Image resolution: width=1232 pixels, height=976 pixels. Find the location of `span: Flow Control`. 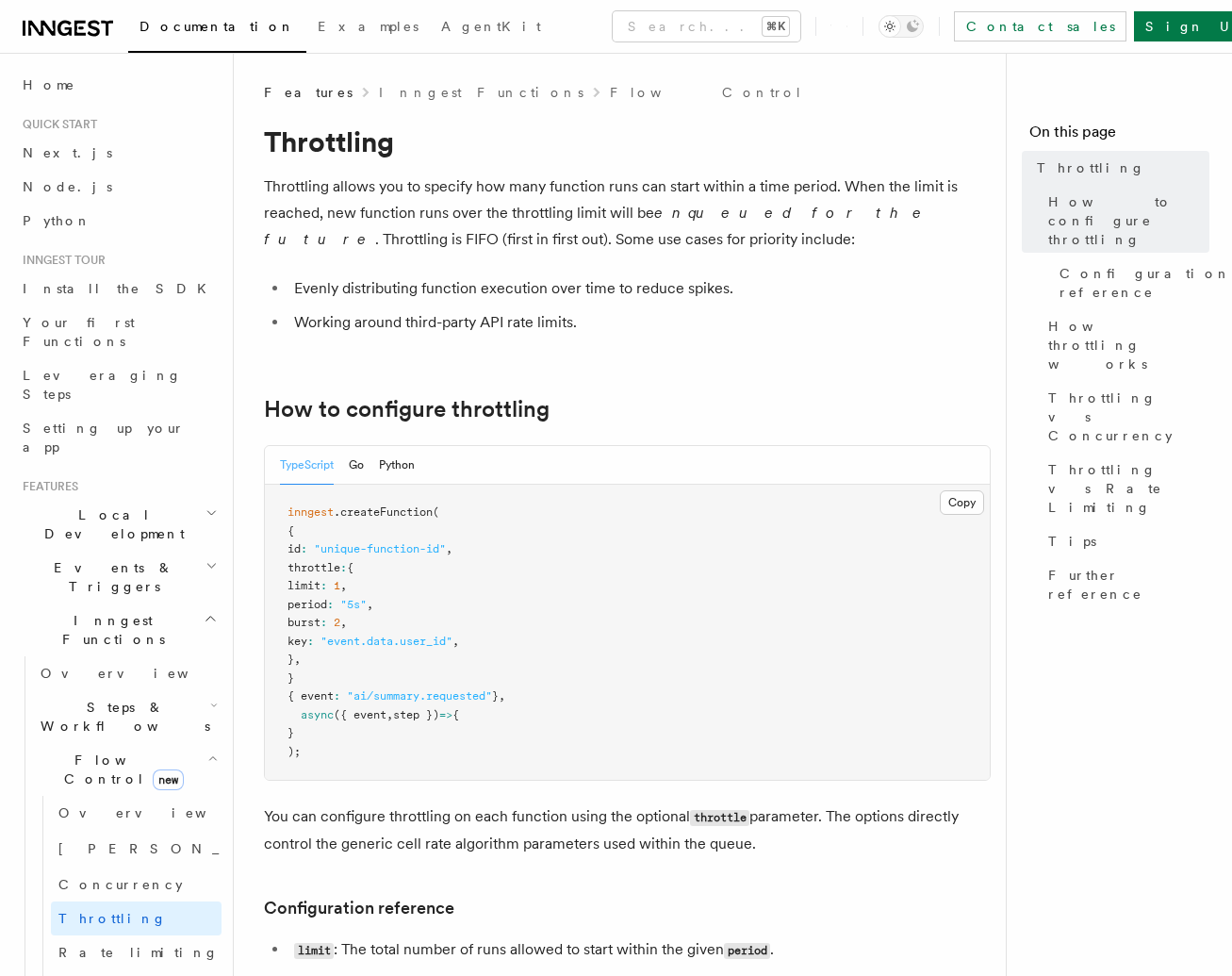

span: Flow Control is located at coordinates (120, 769).